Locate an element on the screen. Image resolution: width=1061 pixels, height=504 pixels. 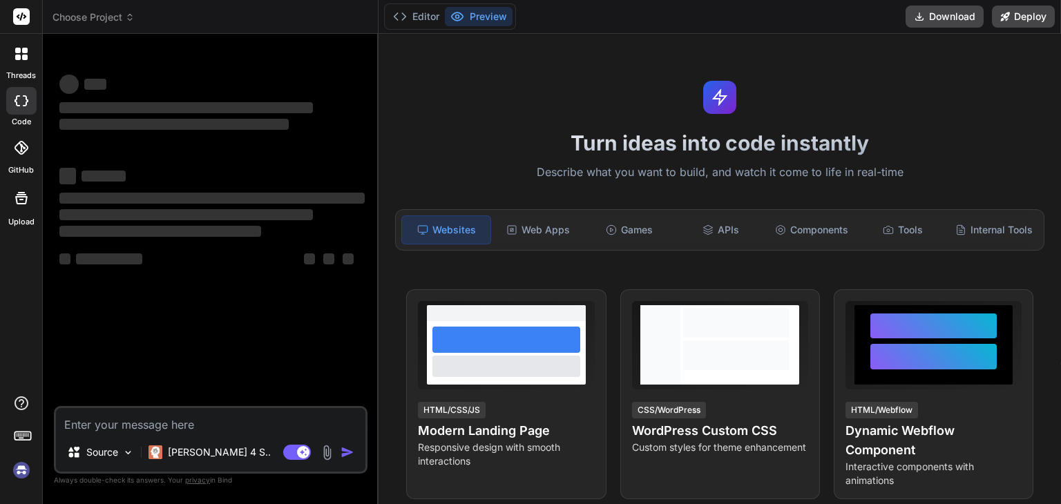
button: Editor is located at coordinates (416, 17).